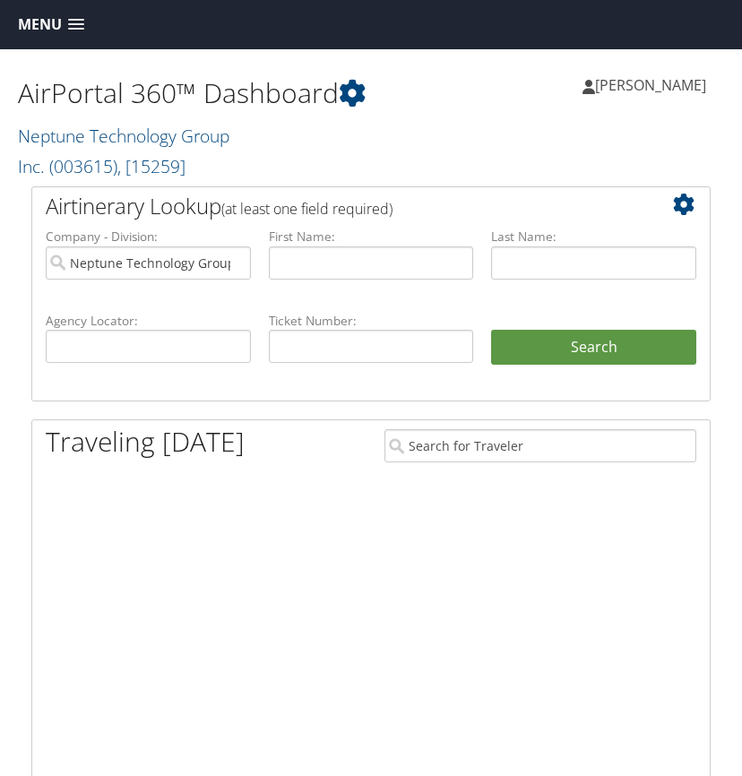 The height and width of the screenshot is (776, 742). What do you see at coordinates (371, 237) in the screenshot?
I see `label: First Name:` at bounding box center [371, 237].